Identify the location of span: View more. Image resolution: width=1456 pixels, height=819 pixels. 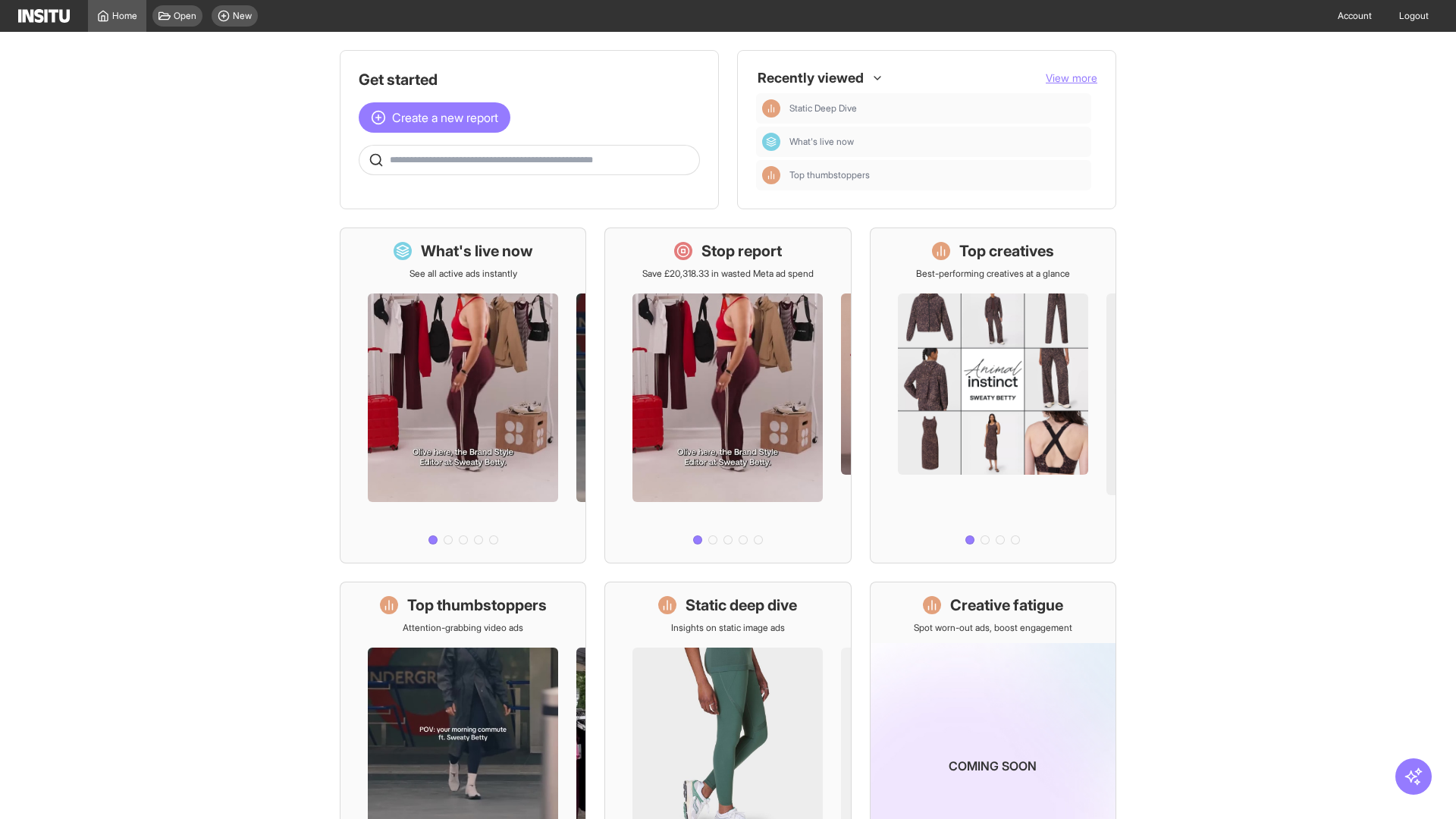
(1072, 77).